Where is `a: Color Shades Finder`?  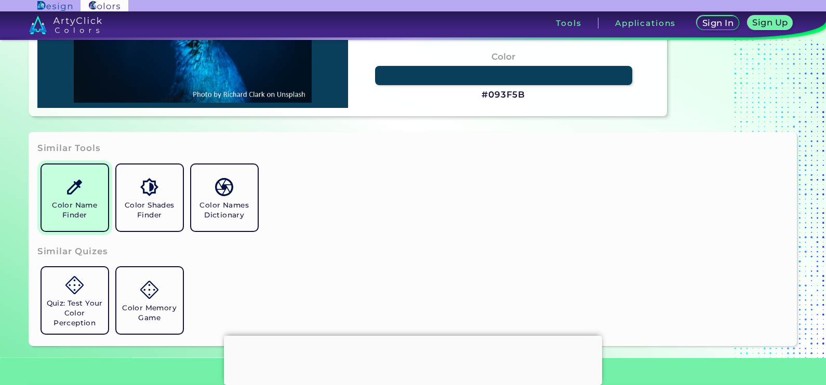
a: Color Shades Finder is located at coordinates (150, 198).